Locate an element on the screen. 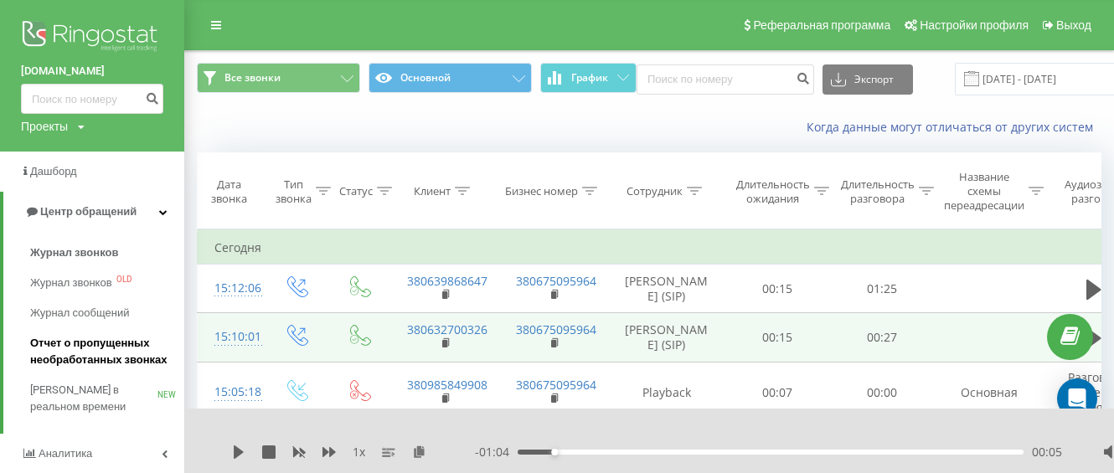 Image resolution: width=1114 pixels, height=473 pixels. td: 01:25 is located at coordinates (882, 289).